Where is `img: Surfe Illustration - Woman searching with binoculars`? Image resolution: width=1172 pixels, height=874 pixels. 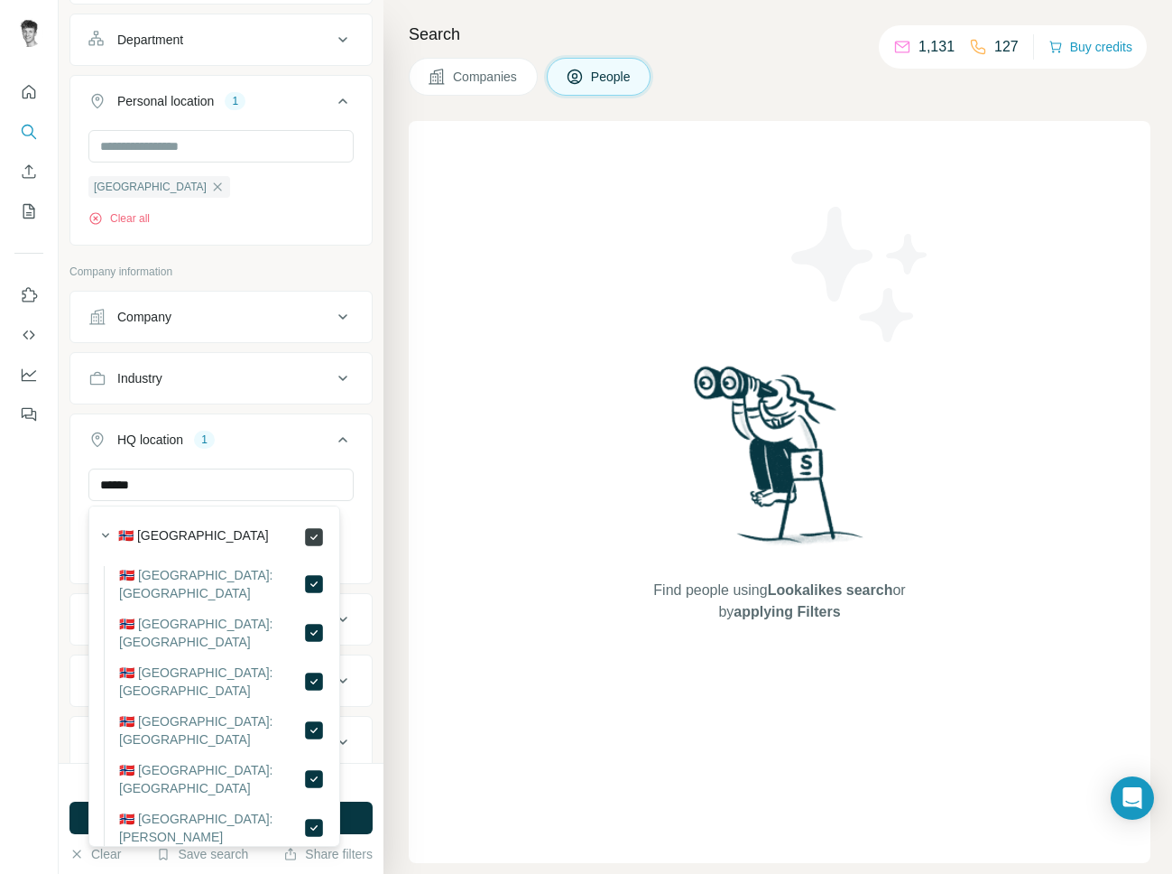
img: Surfe Illustration - Woman searching with binoculars is located at coordinates (780, 461).